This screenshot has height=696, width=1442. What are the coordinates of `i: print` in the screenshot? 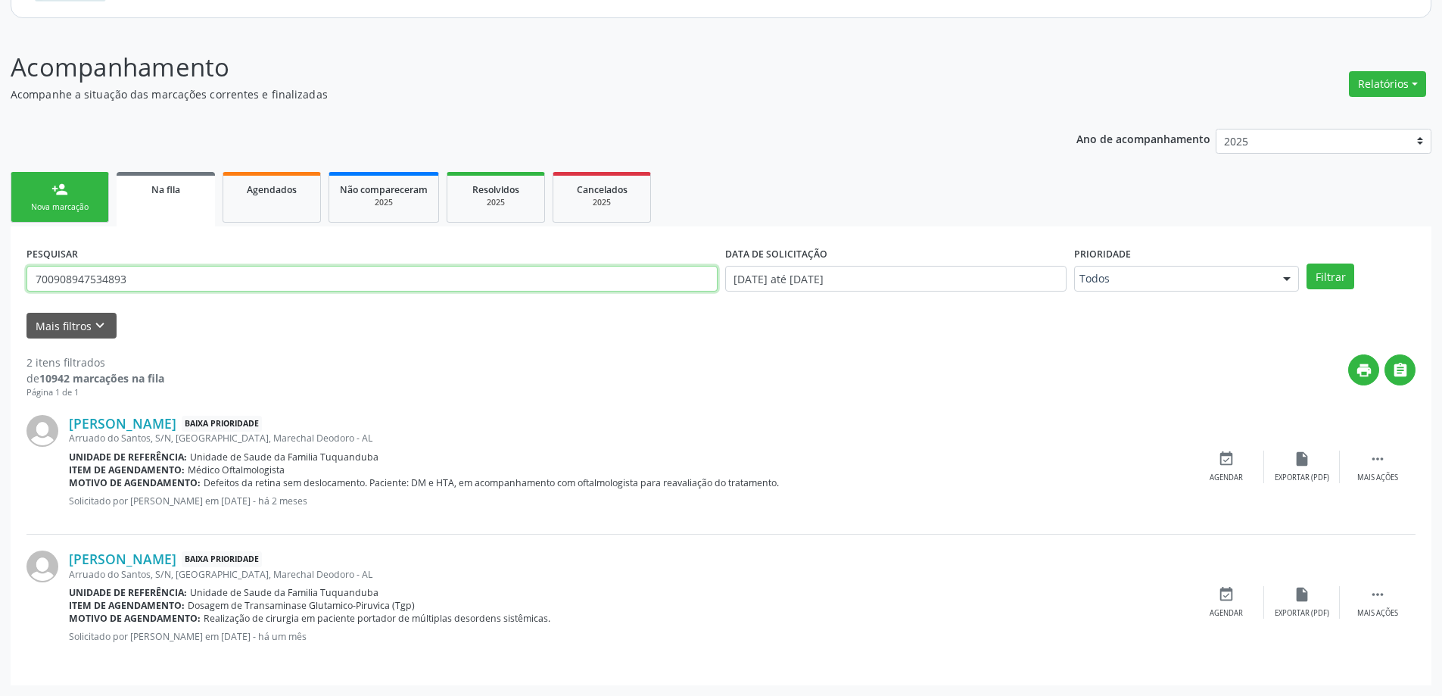 It's located at (1364, 370).